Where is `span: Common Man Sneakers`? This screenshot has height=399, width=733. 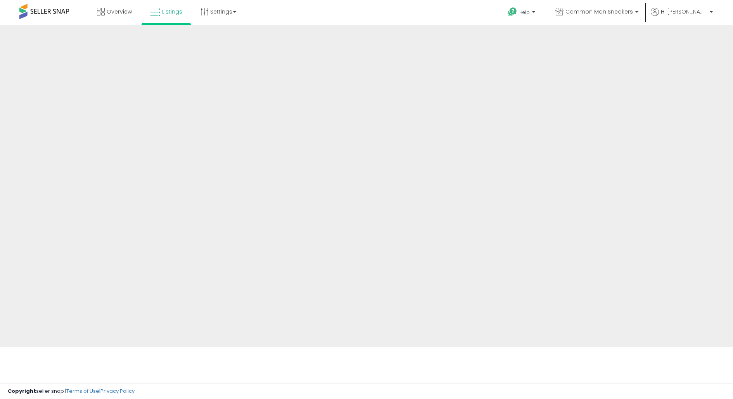
span: Common Man Sneakers is located at coordinates (599, 12).